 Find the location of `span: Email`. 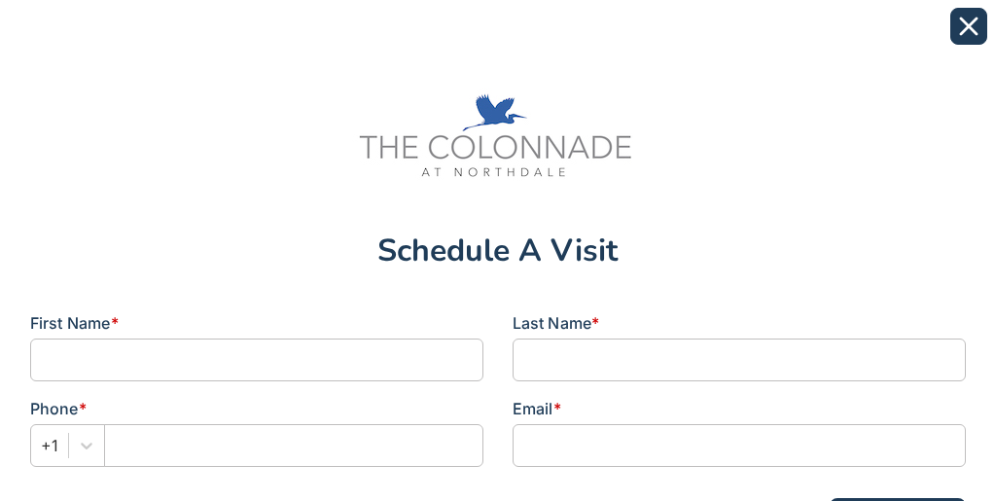

span: Email is located at coordinates (533, 408).